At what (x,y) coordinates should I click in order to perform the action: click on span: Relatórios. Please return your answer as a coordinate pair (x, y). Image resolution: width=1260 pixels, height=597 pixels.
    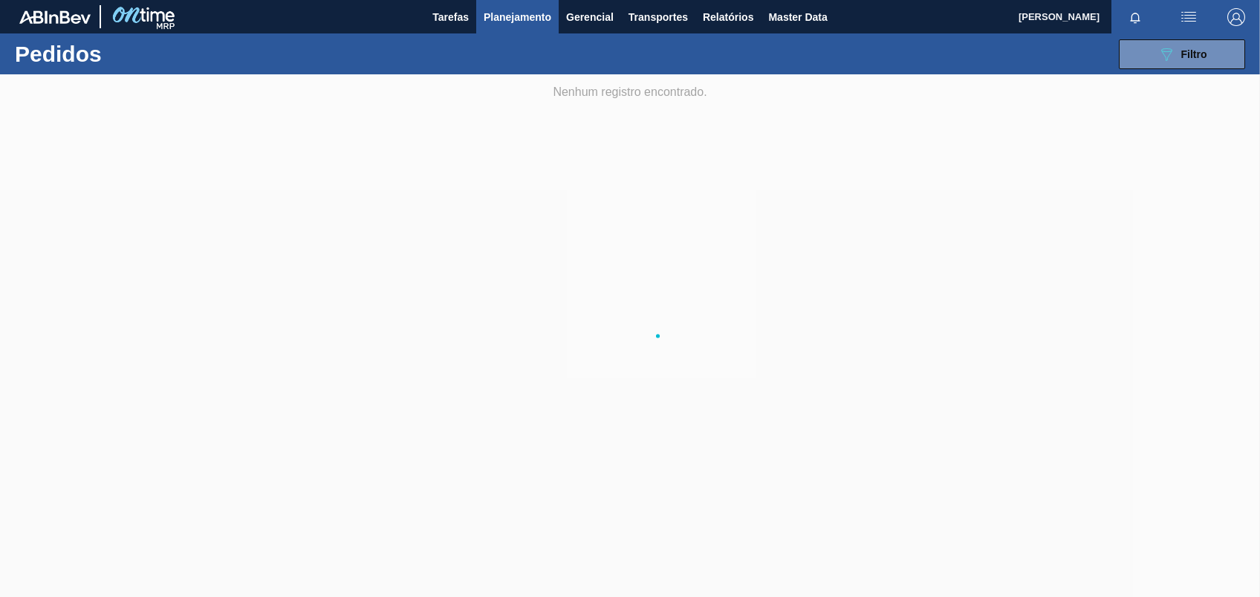
    Looking at the image, I should click on (728, 17).